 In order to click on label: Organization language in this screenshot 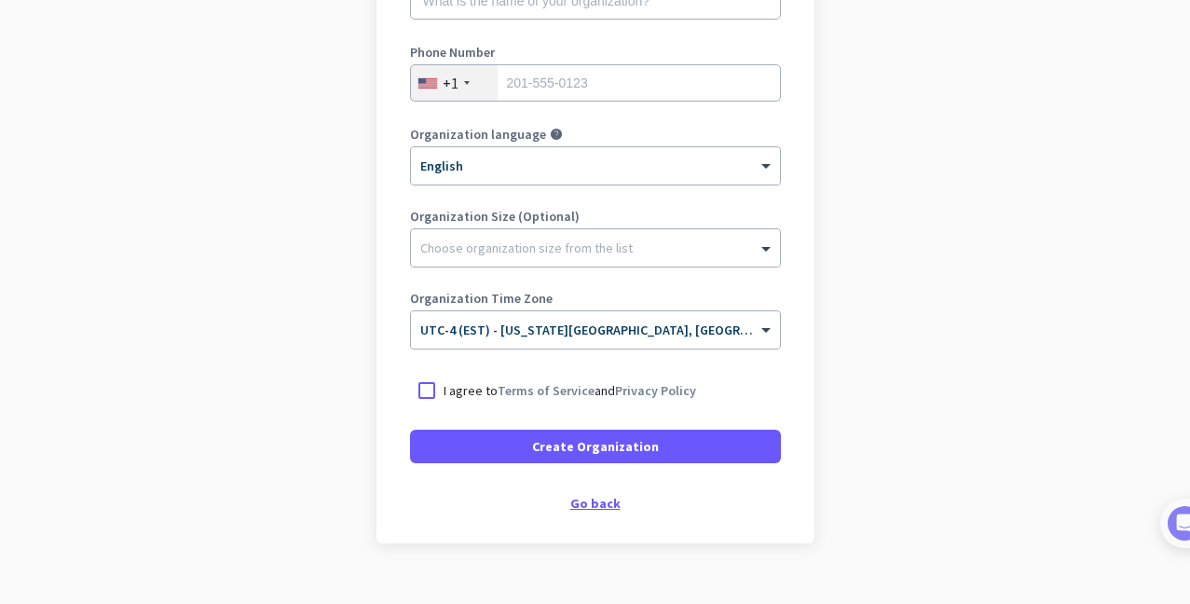, I will do `click(478, 134)`.